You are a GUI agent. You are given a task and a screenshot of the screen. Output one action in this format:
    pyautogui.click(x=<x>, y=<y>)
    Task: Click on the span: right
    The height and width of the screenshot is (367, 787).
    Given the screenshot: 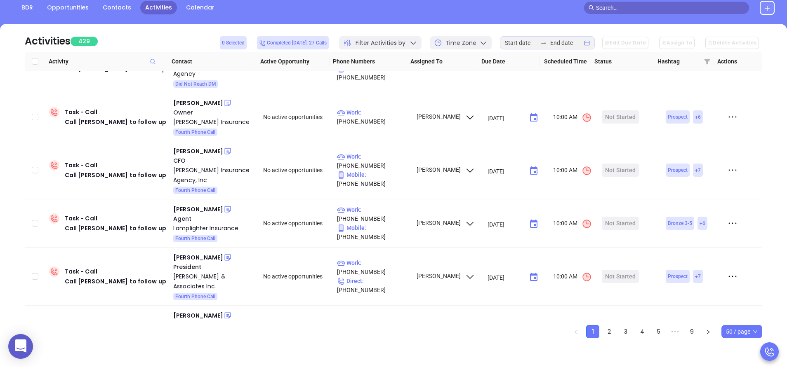 What is the action you would take?
    pyautogui.click(x=708, y=332)
    